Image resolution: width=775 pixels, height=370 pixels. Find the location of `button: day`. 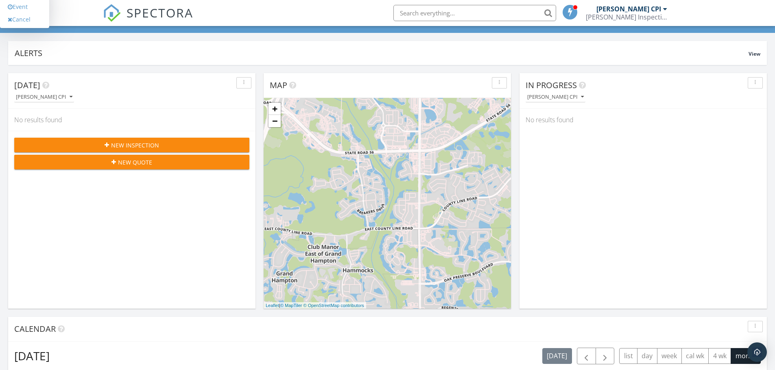

button: day is located at coordinates (647, 356).